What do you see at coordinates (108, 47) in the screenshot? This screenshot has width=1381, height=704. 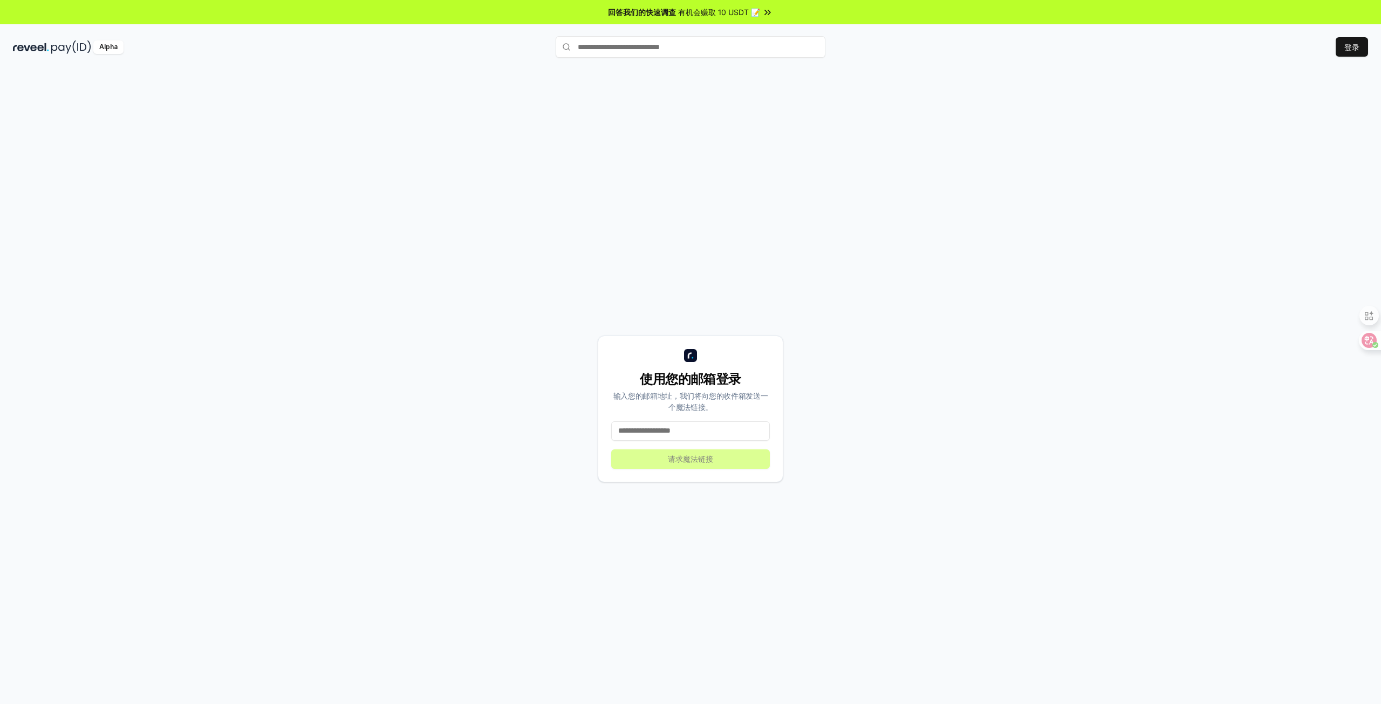 I see `div: Alpha` at bounding box center [108, 47].